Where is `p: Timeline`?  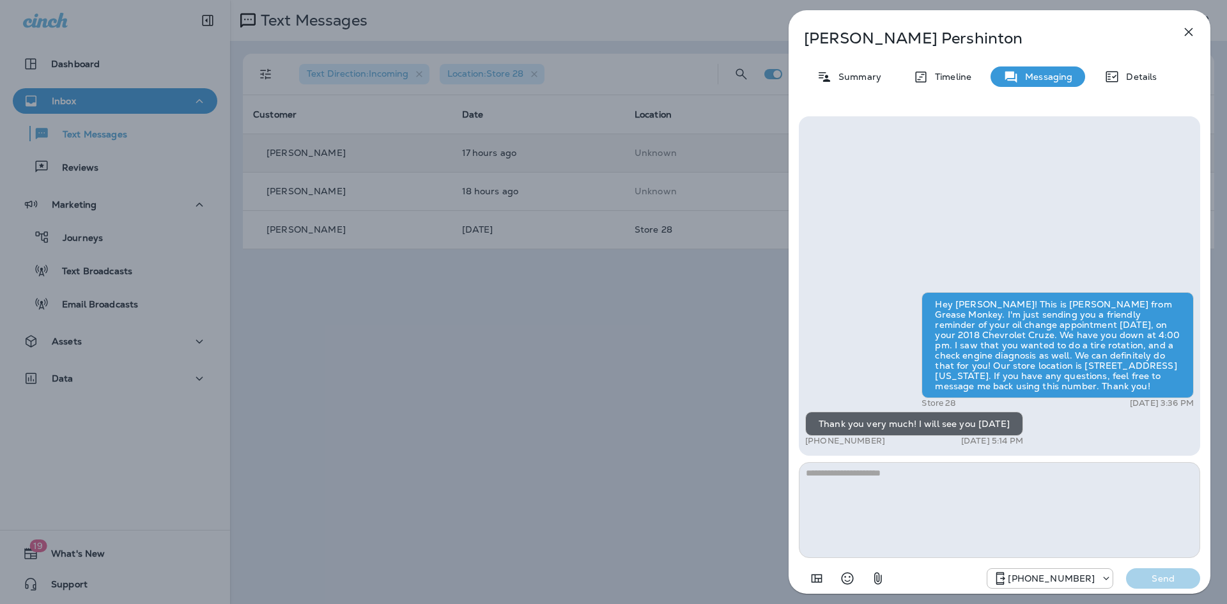
p: Timeline is located at coordinates (950, 77).